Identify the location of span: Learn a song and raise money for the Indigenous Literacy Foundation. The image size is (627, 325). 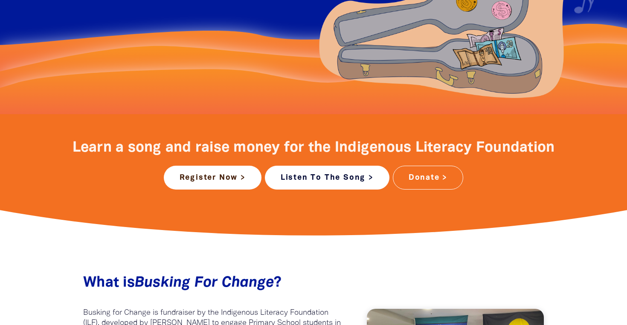
(313, 148).